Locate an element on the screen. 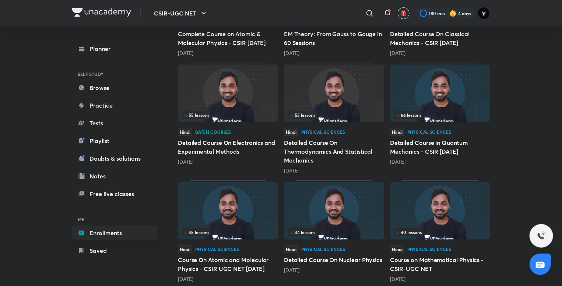  a: Notes is located at coordinates (115, 176).